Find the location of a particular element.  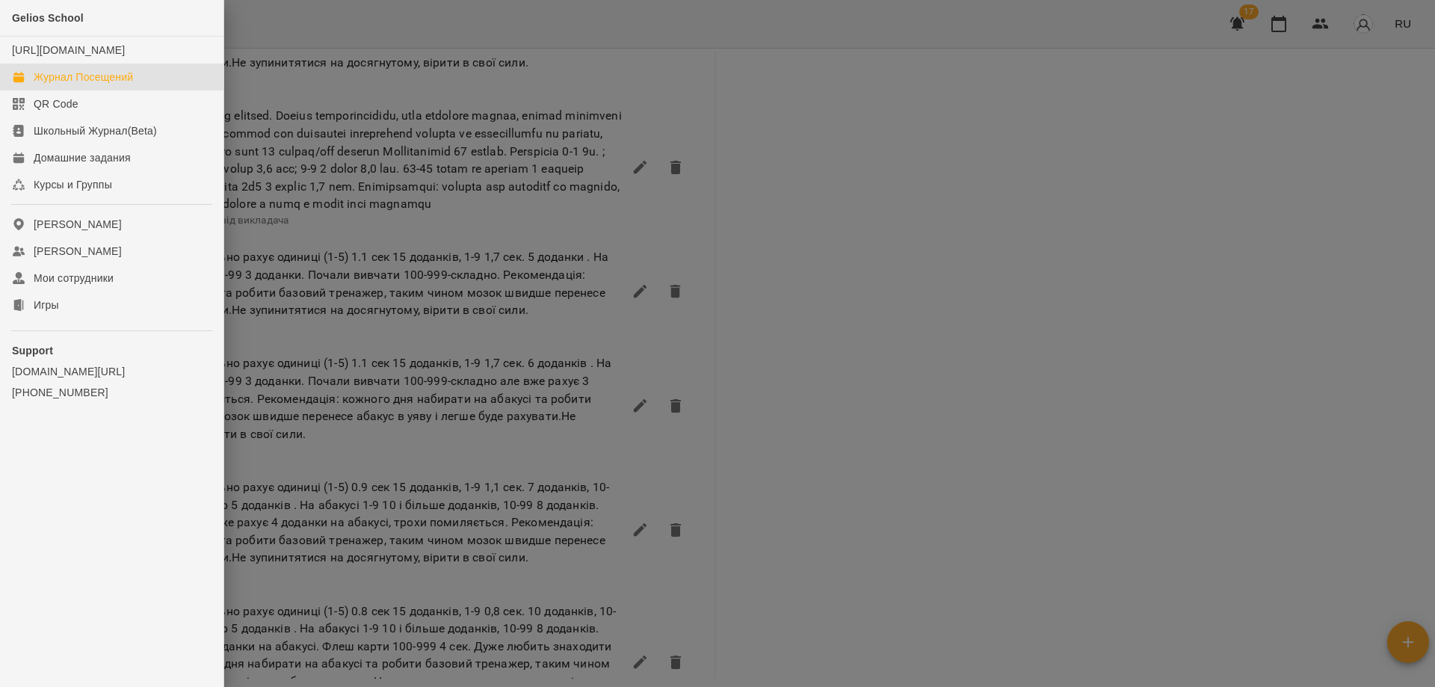

div: Школьный Журнал(Beta) is located at coordinates (95, 131).